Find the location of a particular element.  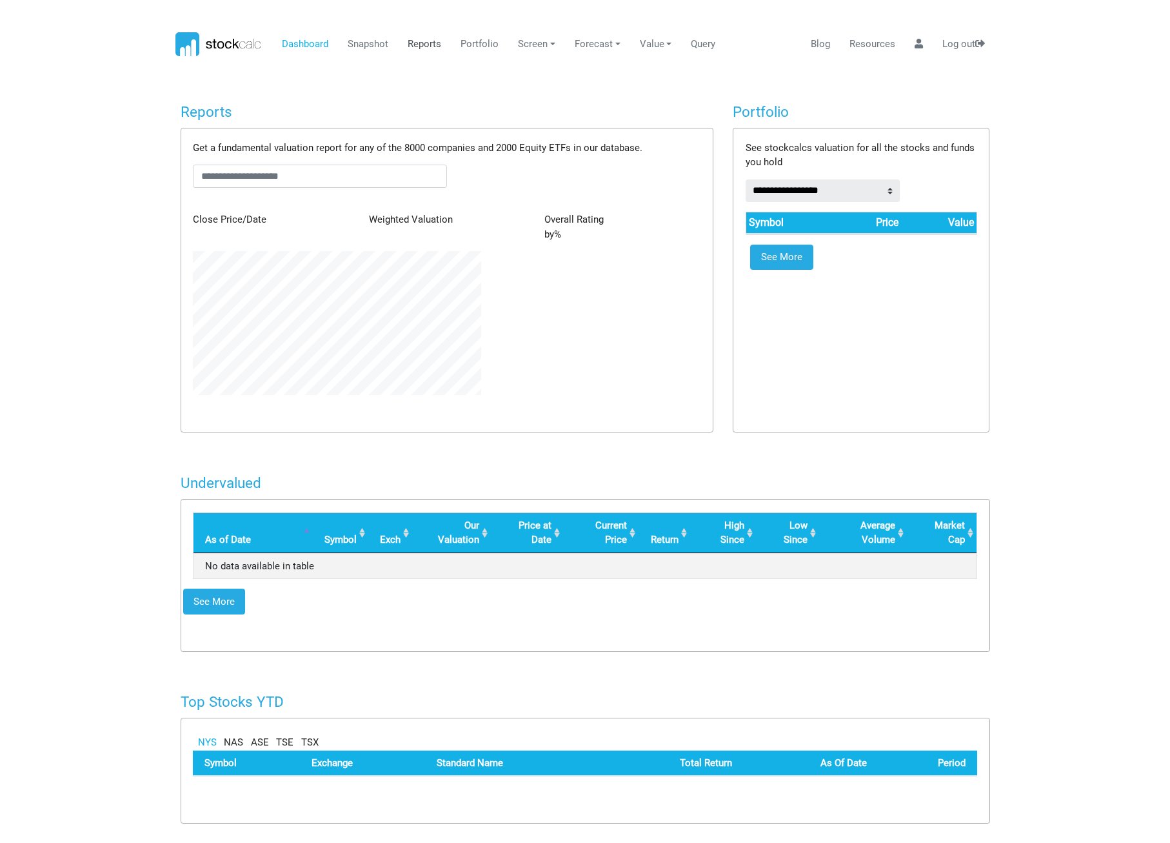

a: Dashboard is located at coordinates (305, 45).